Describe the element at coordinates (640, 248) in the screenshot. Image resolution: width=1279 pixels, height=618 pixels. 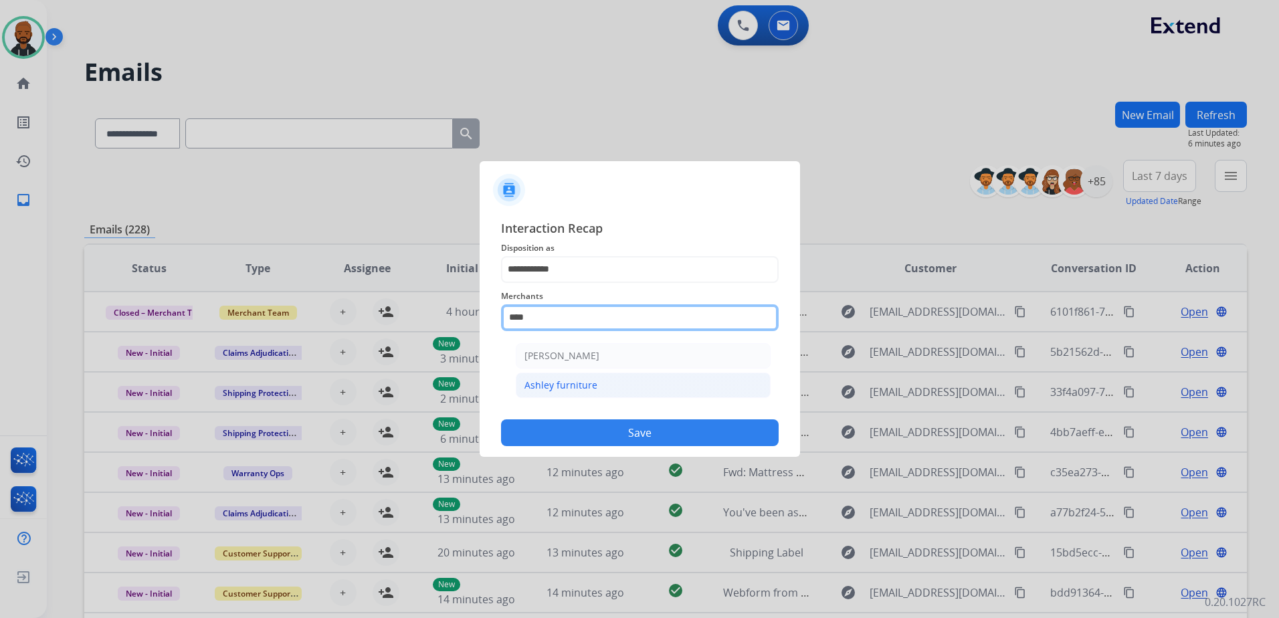
I see `span: Disposition as` at that location.